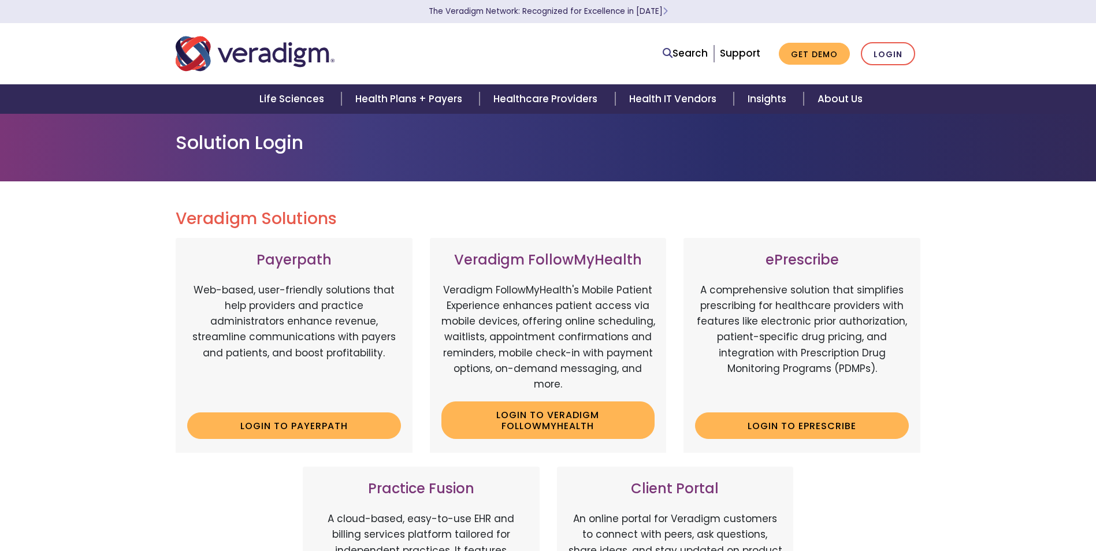 The width and height of the screenshot is (1096, 551). What do you see at coordinates (548, 219) in the screenshot?
I see `h2: Veradigm Solutions` at bounding box center [548, 219].